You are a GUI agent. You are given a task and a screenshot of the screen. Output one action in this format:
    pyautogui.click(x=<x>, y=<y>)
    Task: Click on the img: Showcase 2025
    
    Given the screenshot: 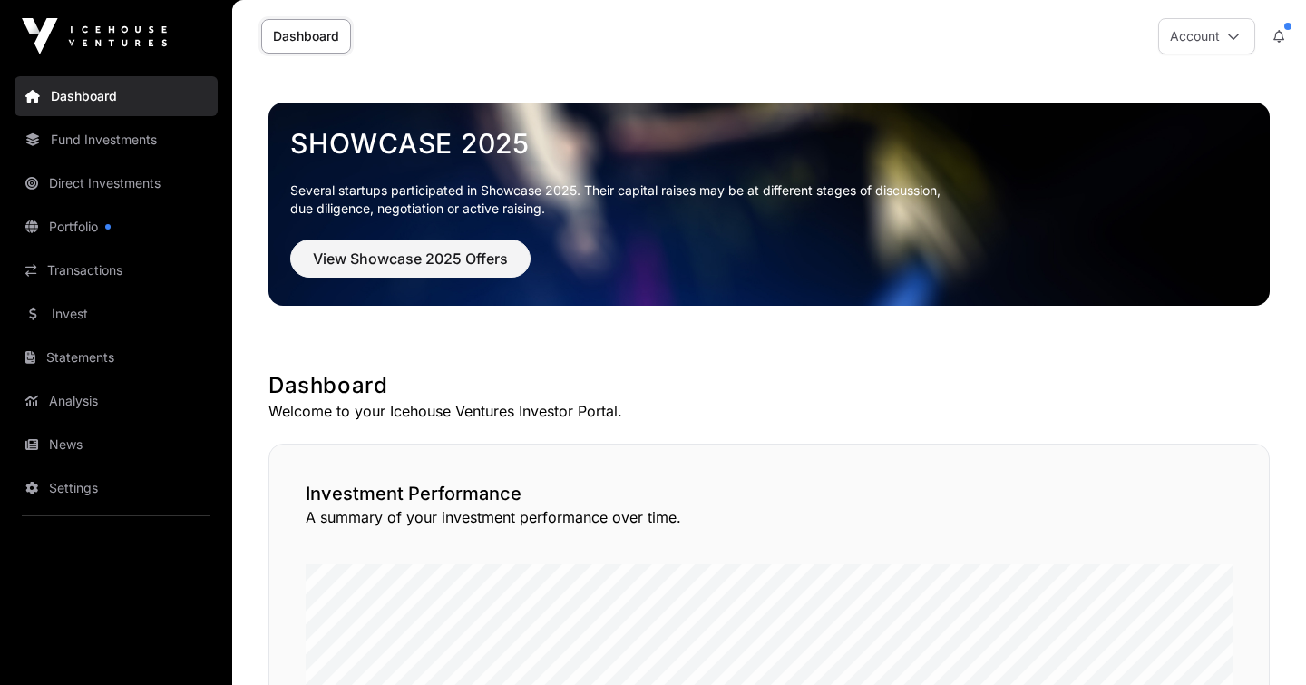 What is the action you would take?
    pyautogui.click(x=769, y=204)
    